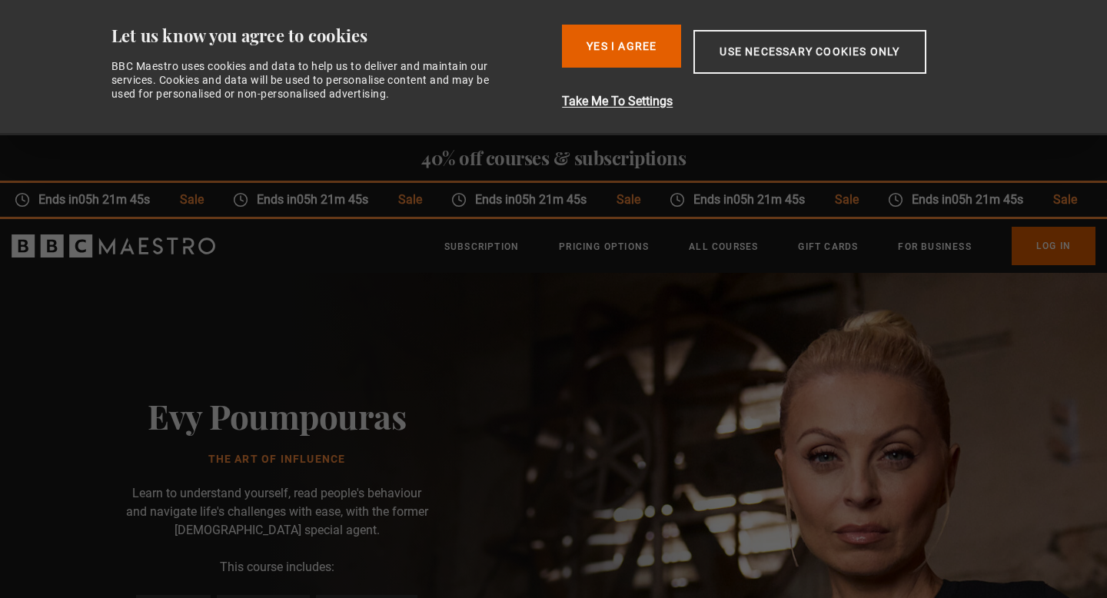 This screenshot has width=1107, height=598. Describe the element at coordinates (309, 80) in the screenshot. I see `div: BBC Maestro uses cookies and data to help us to deliver and maintain our services. Cookies and da...` at that location.